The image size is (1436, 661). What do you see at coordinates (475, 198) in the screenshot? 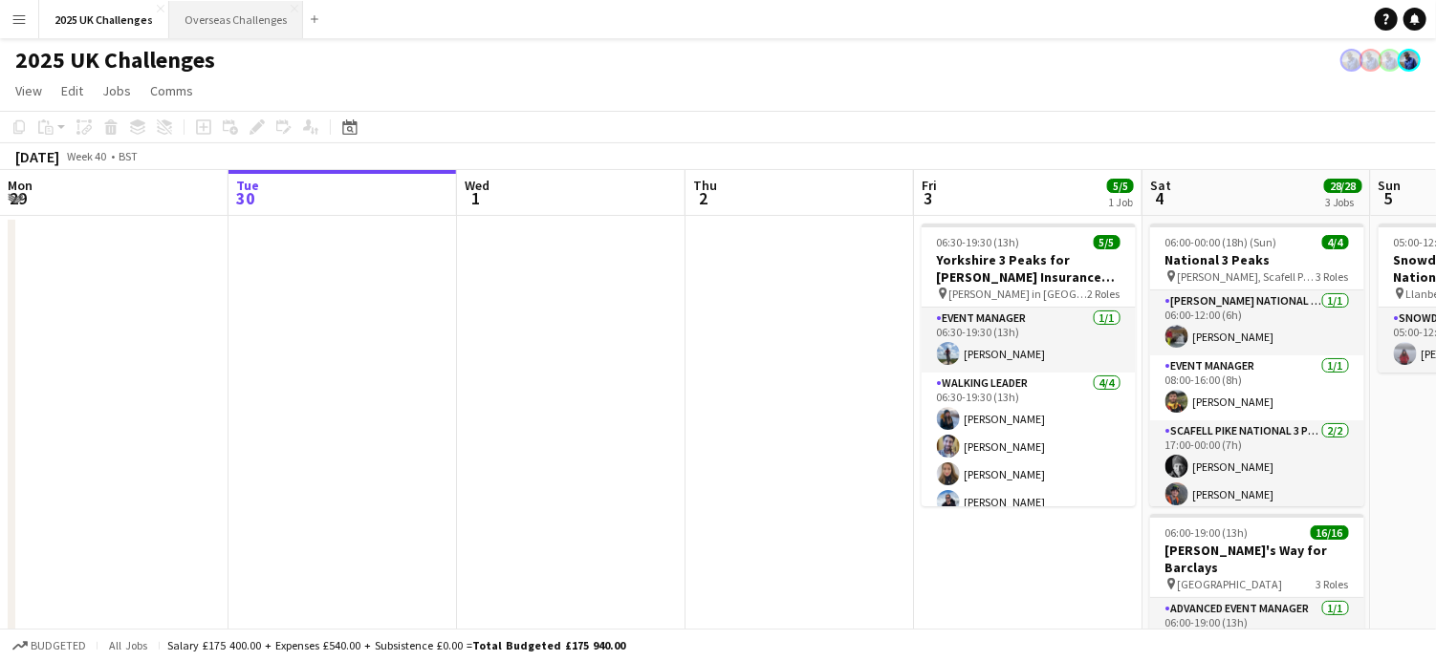
I see `span: 1` at bounding box center [475, 198].